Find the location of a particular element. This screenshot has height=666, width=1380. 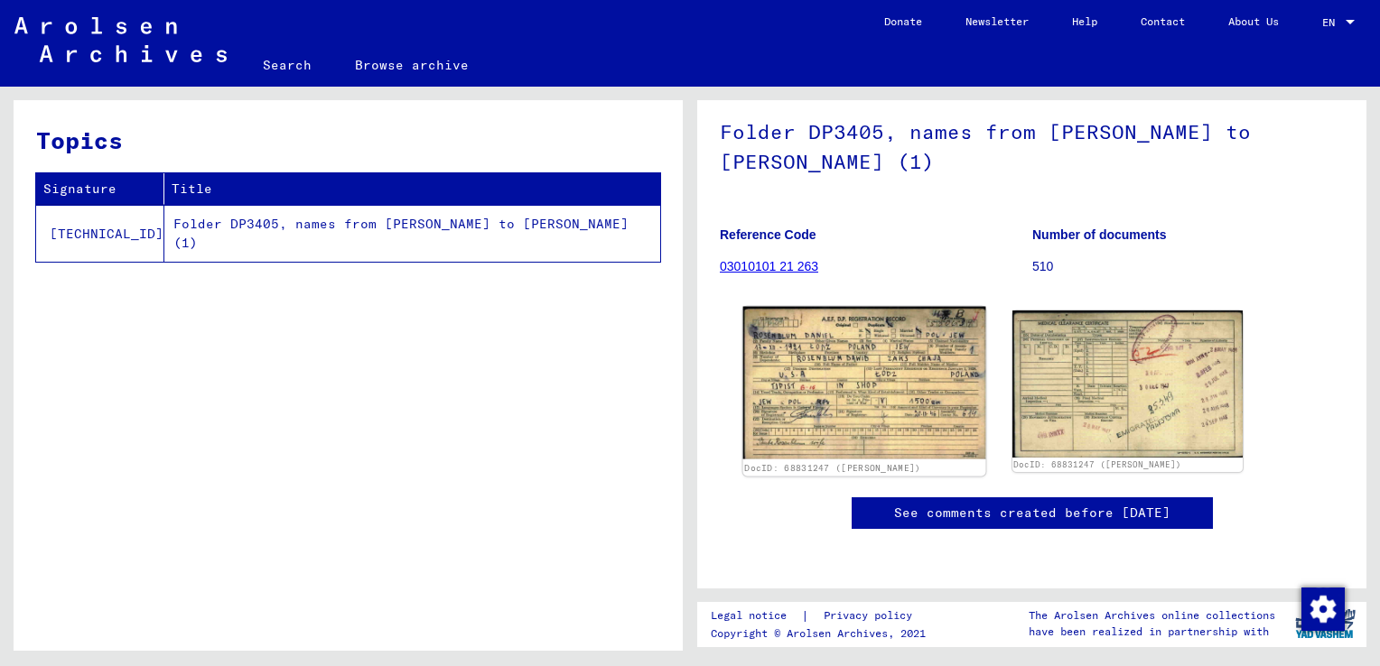

p: Copyright © Arolsen Archives, 2021 is located at coordinates (822, 634).